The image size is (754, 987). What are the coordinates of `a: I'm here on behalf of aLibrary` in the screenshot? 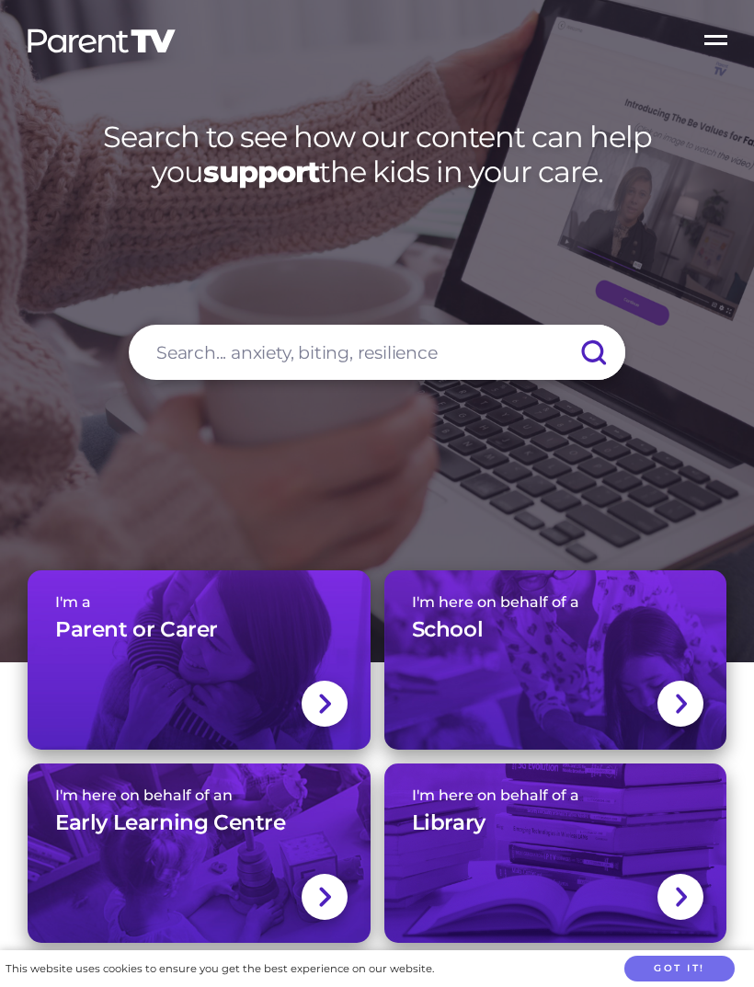 It's located at (555, 852).